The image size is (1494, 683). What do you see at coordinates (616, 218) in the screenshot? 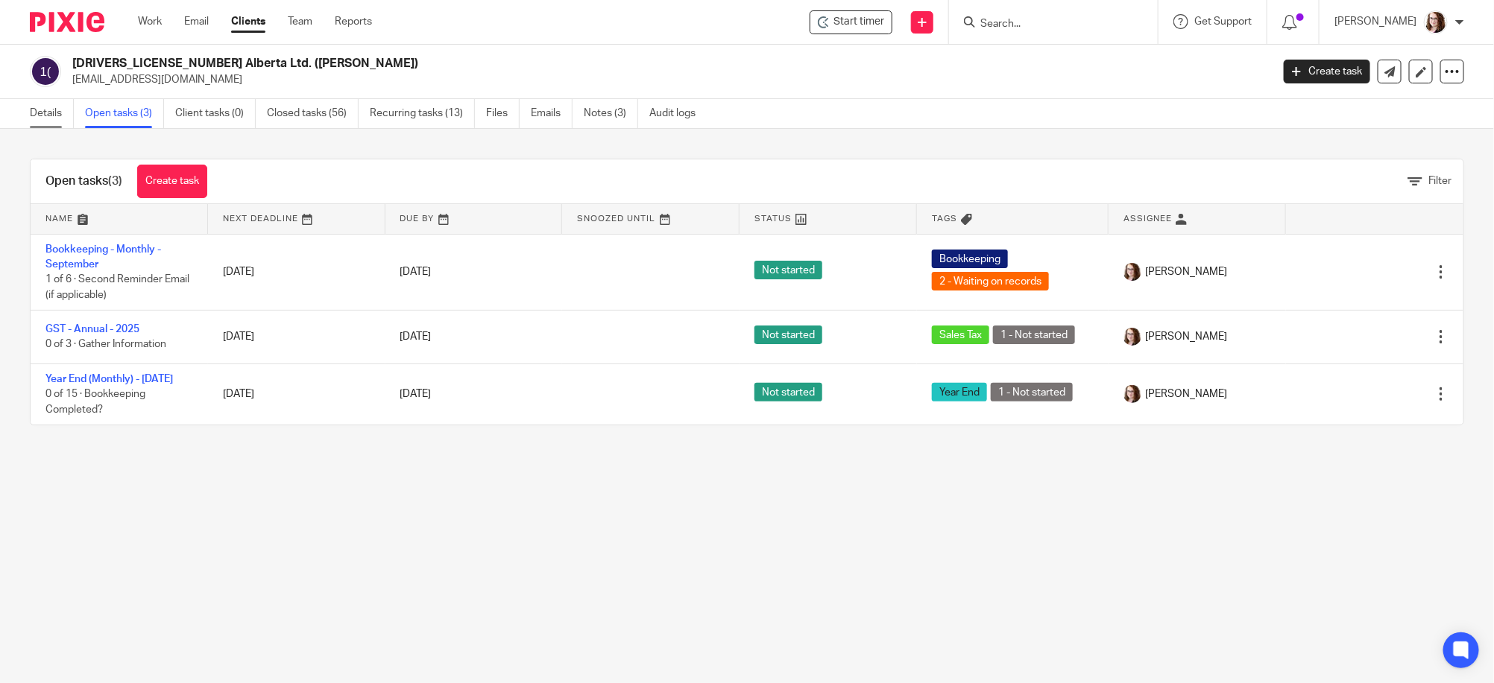
I see `span: Snoozed Until` at bounding box center [616, 218].